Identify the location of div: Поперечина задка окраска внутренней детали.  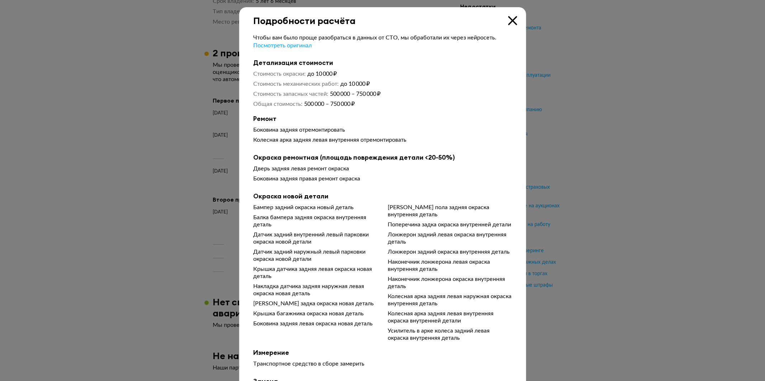
(450, 224).